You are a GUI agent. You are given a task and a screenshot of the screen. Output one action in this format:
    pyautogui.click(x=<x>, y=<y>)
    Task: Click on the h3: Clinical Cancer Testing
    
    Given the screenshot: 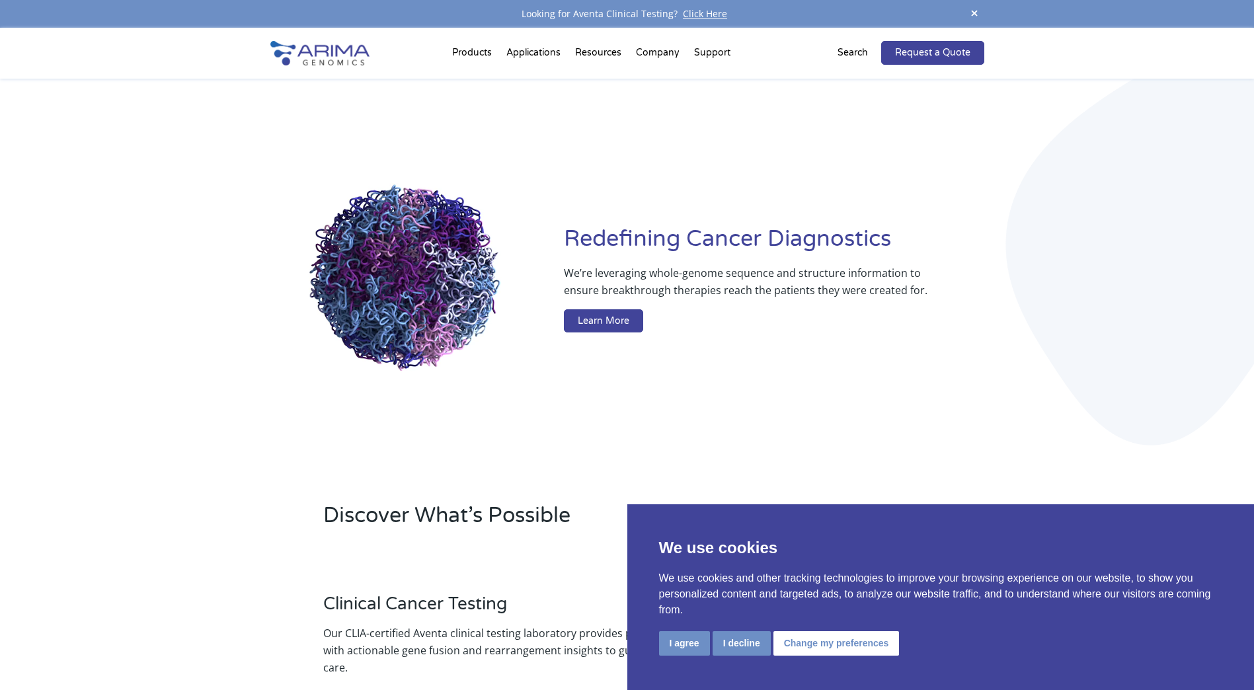 What is the action you would take?
    pyautogui.click(x=503, y=609)
    